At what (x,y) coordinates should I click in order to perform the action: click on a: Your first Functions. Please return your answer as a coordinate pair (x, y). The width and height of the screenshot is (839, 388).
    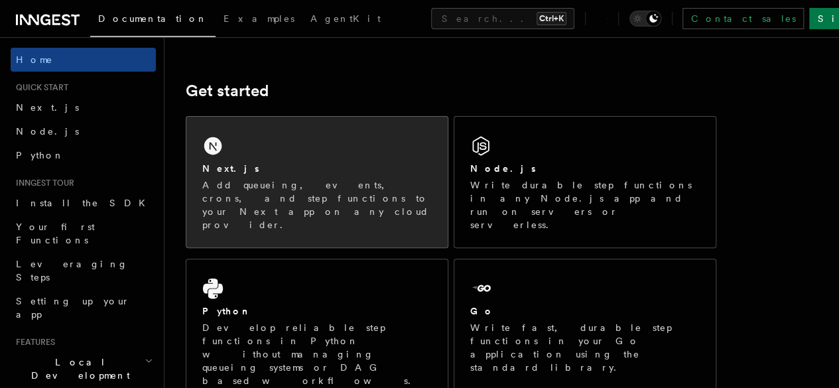
    Looking at the image, I should click on (83, 233).